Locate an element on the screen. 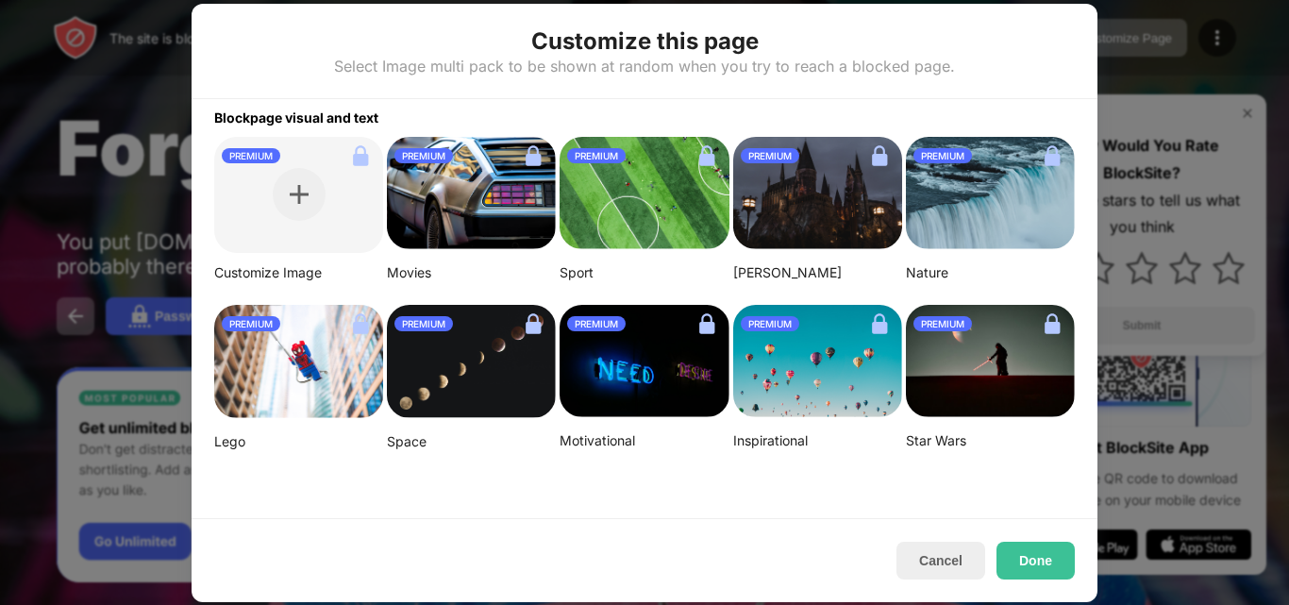  div: Lego is located at coordinates (298, 442).